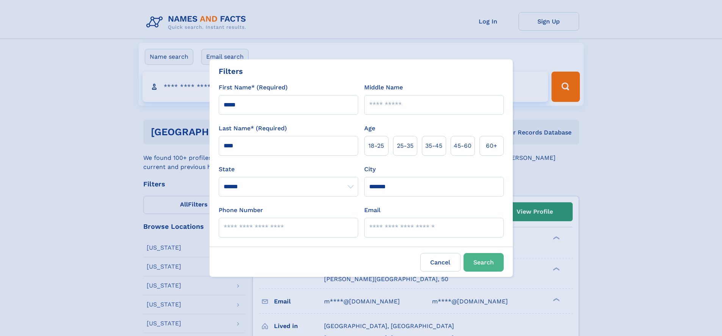 This screenshot has height=336, width=722. I want to click on span: 45‑60, so click(463, 146).